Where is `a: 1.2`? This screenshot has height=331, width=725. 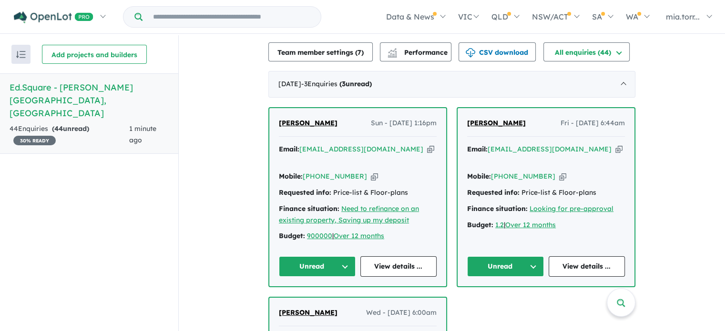
a: 1.2 is located at coordinates (500, 225).